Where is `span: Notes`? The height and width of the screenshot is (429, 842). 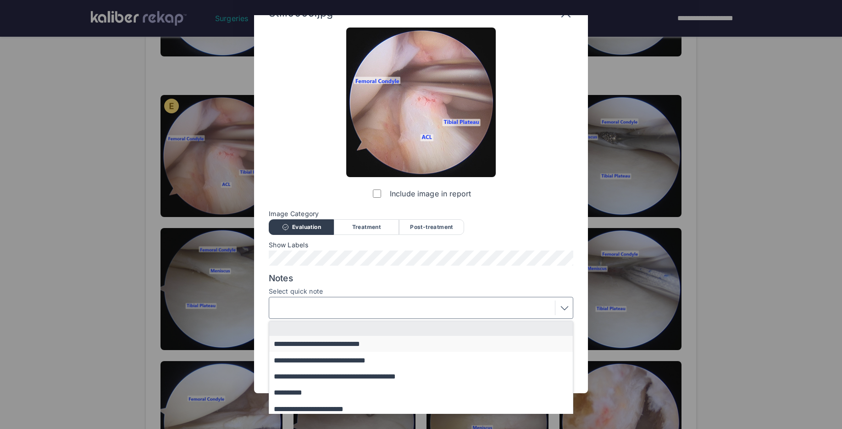 span: Notes is located at coordinates (421, 278).